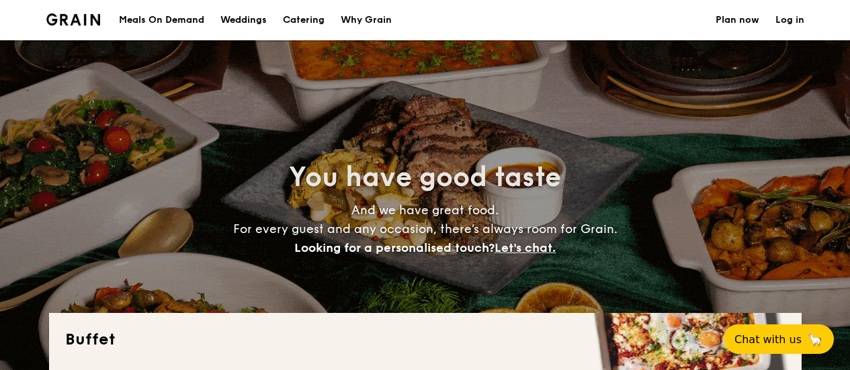 Image resolution: width=850 pixels, height=370 pixels. I want to click on span: And we have great food. For every guest and any occasion, there’s always room for Grain., so click(425, 229).